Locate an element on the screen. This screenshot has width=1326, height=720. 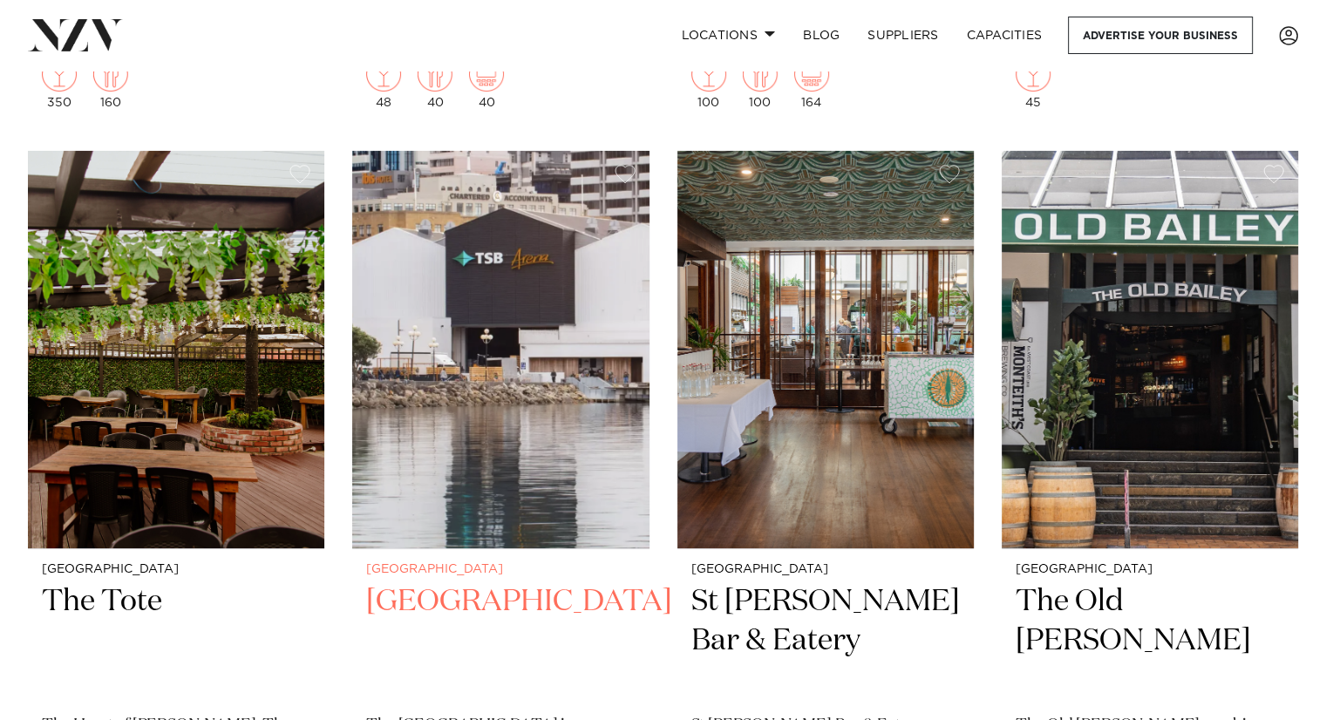
img: nzv-logo.png is located at coordinates (75, 35).